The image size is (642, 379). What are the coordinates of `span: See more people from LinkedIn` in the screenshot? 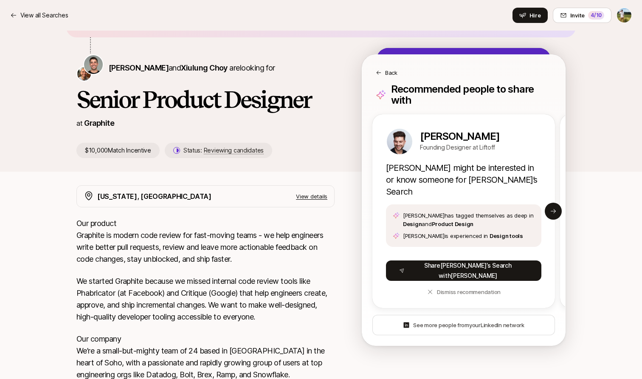 It's located at (469, 325).